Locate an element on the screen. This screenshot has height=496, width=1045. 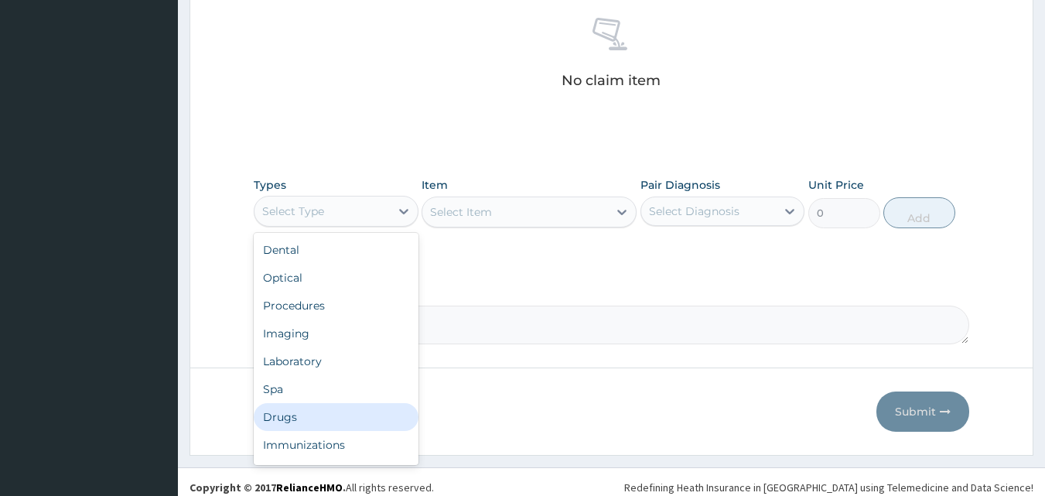
div: Dental is located at coordinates (336, 250).